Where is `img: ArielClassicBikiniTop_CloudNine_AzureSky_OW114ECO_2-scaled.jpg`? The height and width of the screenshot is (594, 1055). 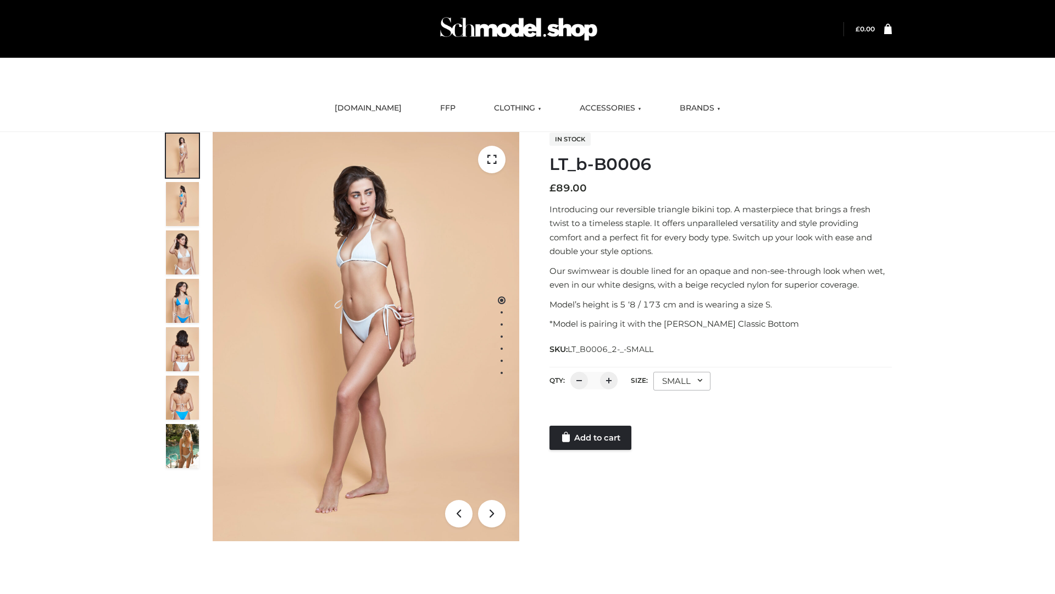 img: ArielClassicBikiniTop_CloudNine_AzureSky_OW114ECO_2-scaled.jpg is located at coordinates (182, 204).